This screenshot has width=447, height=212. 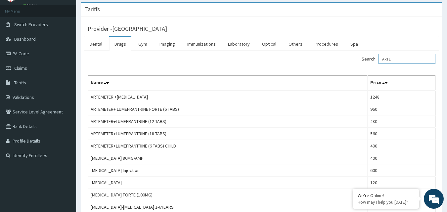 What do you see at coordinates (227, 109) in the screenshot?
I see `td: ARTEMETER+ LUMEFRANTRINE FORTE (6 TABS)` at bounding box center [227, 109].